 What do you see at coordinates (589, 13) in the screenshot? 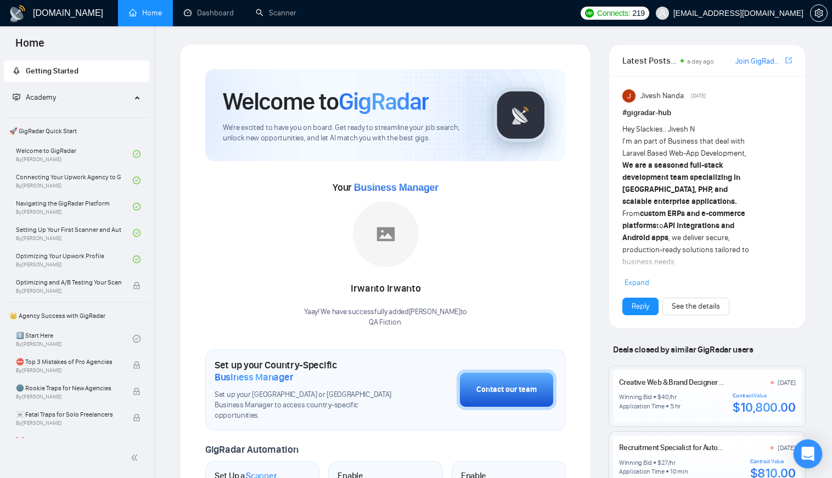
I see `img: upwork-logo.png` at bounding box center [589, 13].